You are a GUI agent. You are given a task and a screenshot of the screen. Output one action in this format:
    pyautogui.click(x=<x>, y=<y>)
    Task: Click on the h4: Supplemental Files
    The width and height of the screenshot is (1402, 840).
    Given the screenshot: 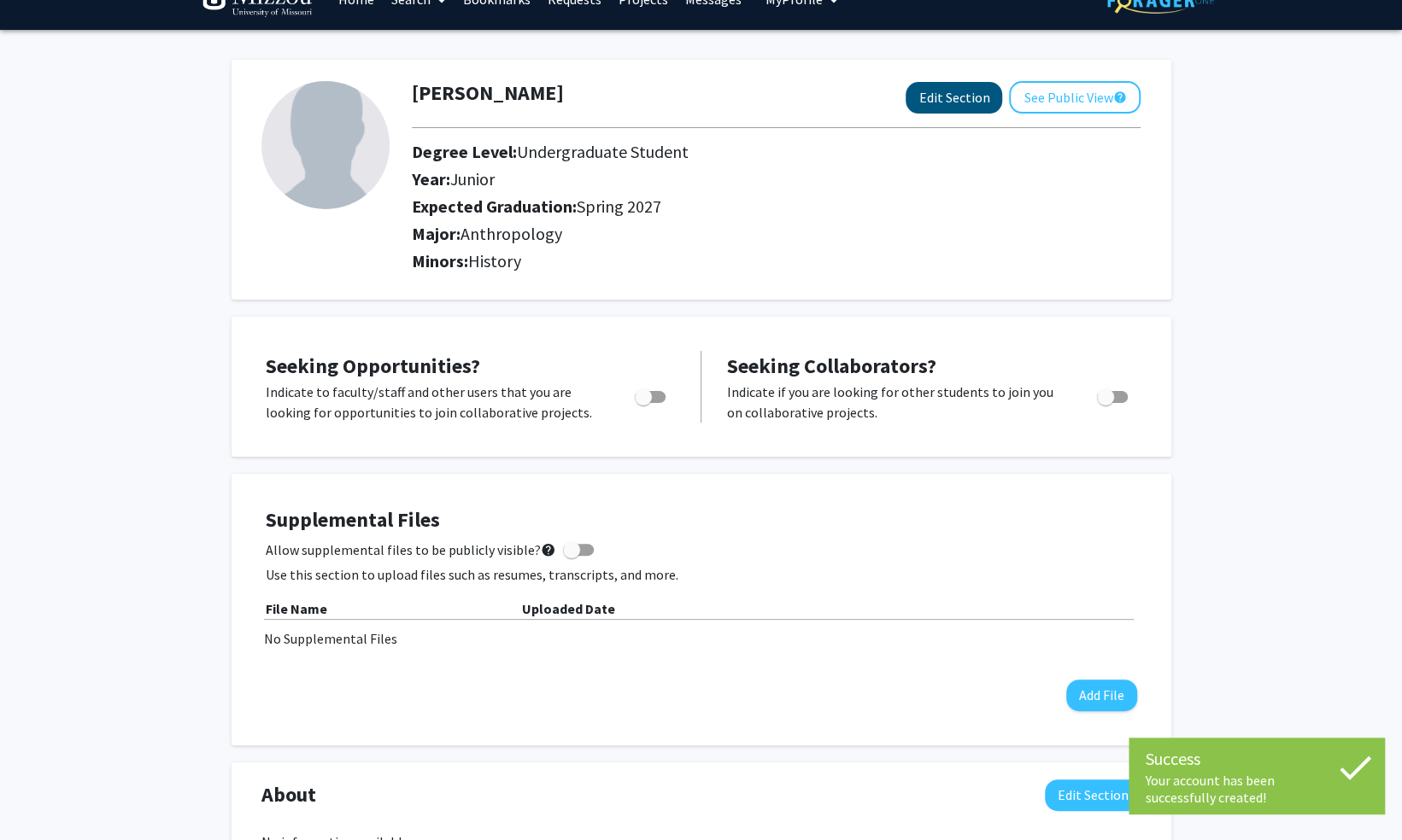 What is the action you would take?
    pyautogui.click(x=701, y=520)
    